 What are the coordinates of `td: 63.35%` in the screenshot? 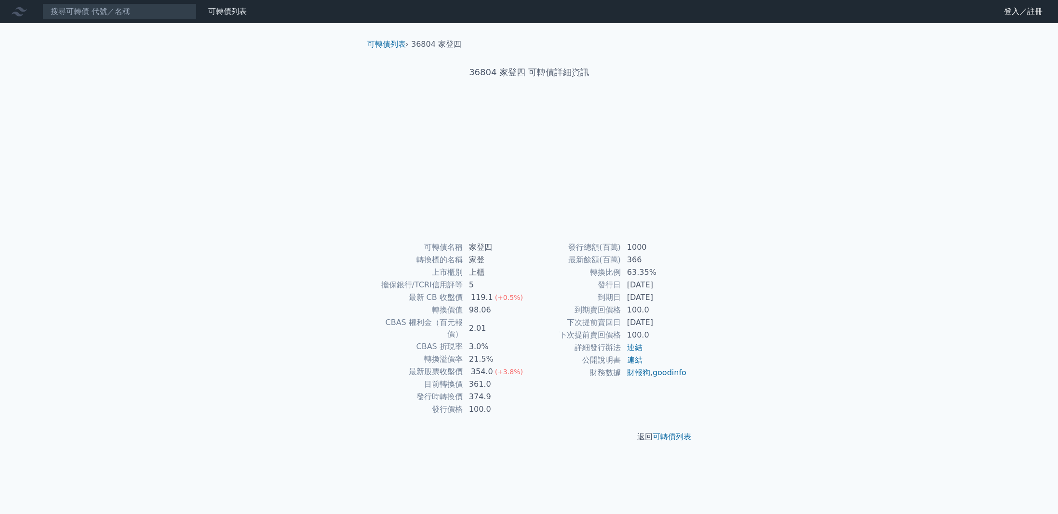 It's located at (654, 272).